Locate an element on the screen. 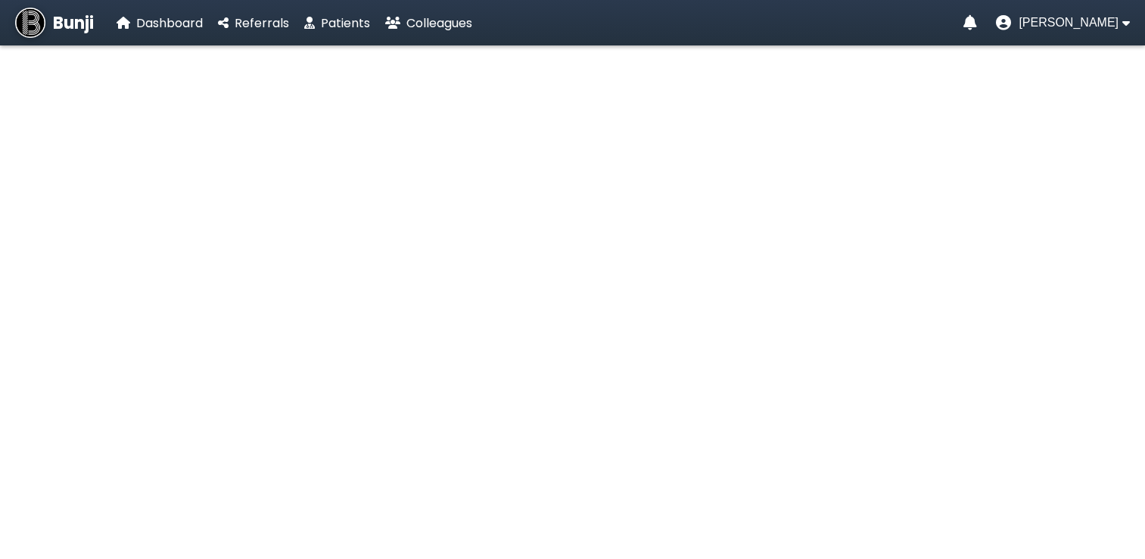 Image resolution: width=1145 pixels, height=559 pixels. a: Dashboard is located at coordinates (160, 23).